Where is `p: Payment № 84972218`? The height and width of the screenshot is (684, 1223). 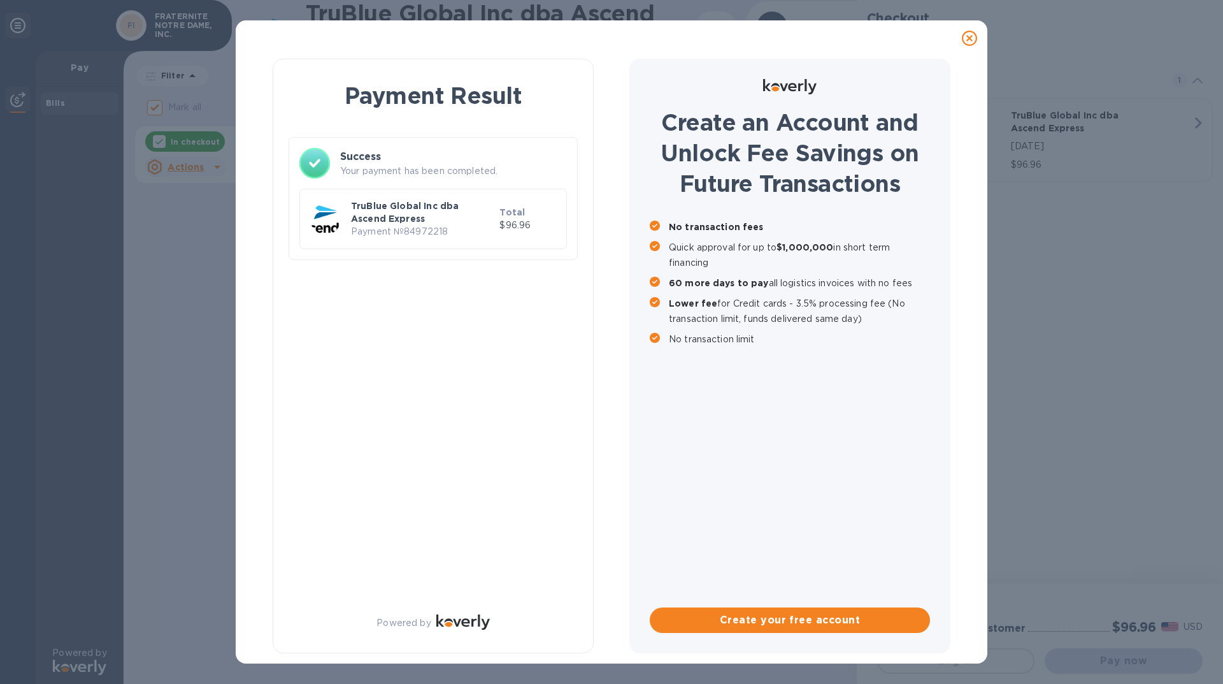
p: Payment № 84972218 is located at coordinates (422, 231).